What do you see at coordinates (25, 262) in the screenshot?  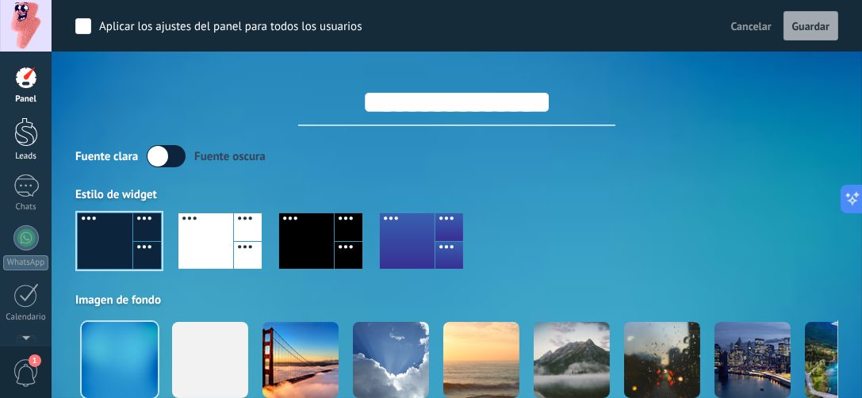 I see `div: WhatsApp` at bounding box center [25, 262].